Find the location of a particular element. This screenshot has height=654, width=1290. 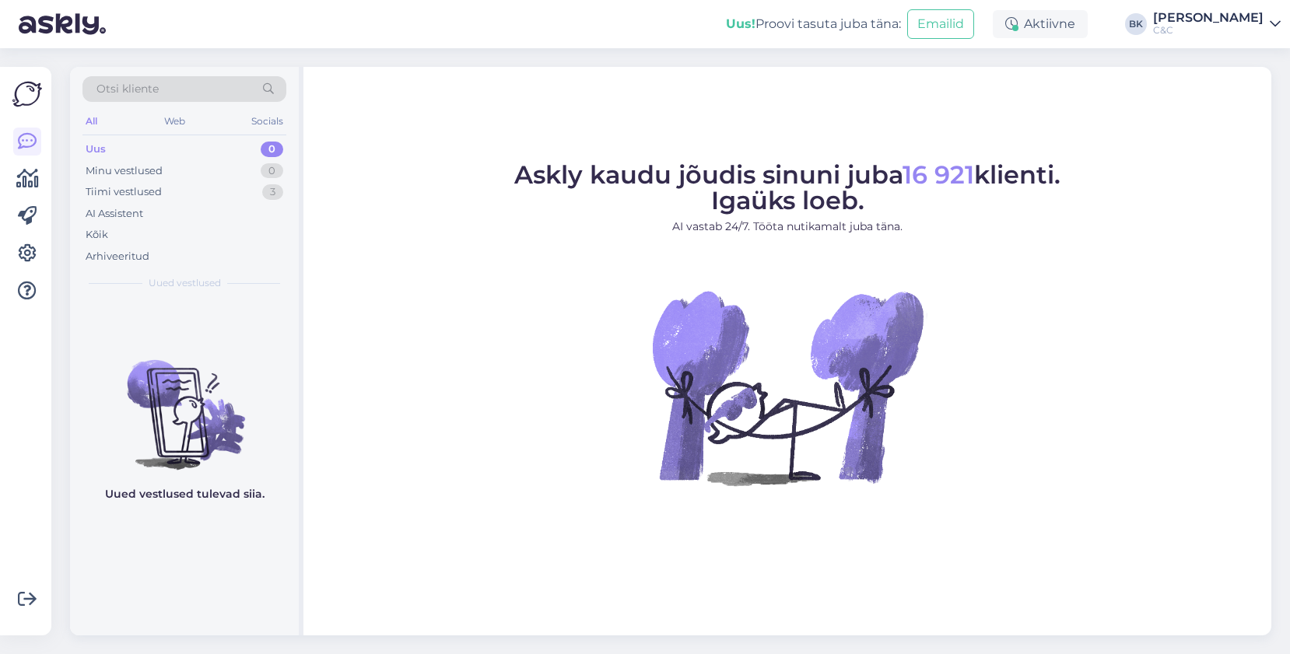

div: 3 is located at coordinates (272, 192).